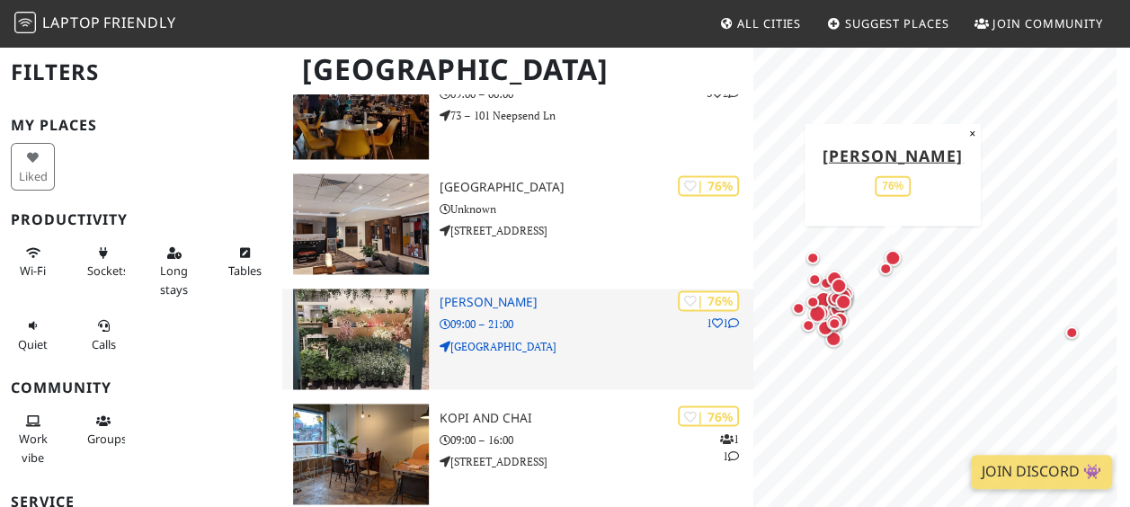 Image resolution: width=1130 pixels, height=507 pixels. Describe the element at coordinates (107, 439) in the screenshot. I see `span: Group tables` at that location.